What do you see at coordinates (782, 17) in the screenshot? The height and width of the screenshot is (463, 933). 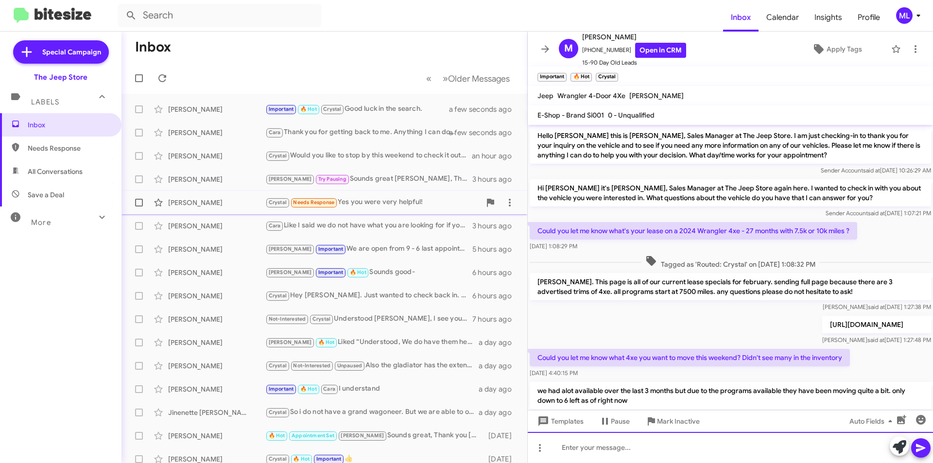 I see `span: Calendar` at bounding box center [782, 17].